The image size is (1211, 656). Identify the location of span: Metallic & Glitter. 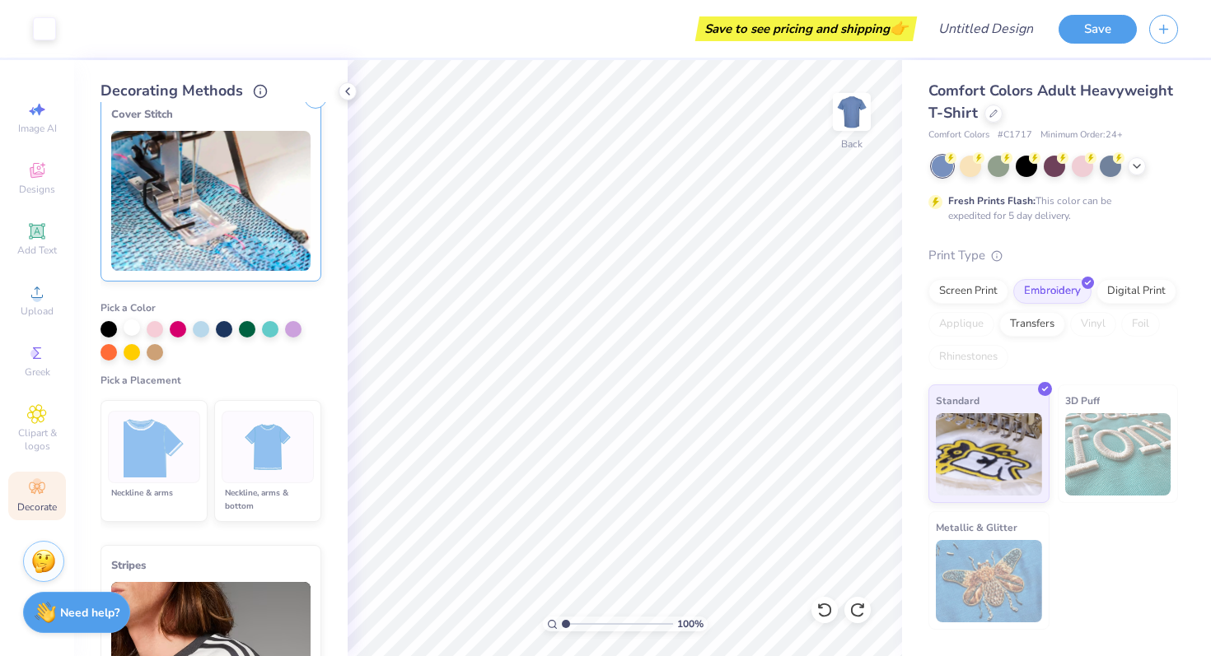
(976, 527).